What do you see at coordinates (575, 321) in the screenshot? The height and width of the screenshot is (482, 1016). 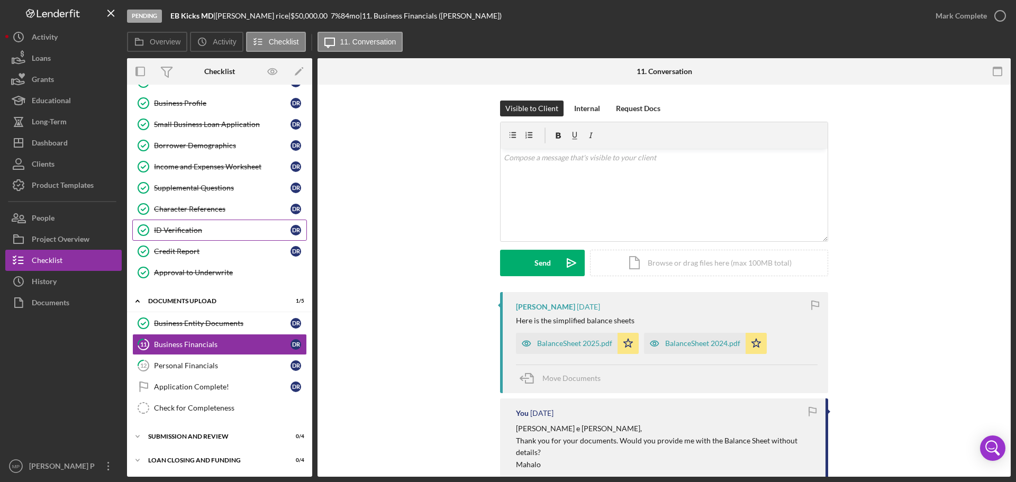 I see `div: Here is the simplified balance sheets` at bounding box center [575, 321].